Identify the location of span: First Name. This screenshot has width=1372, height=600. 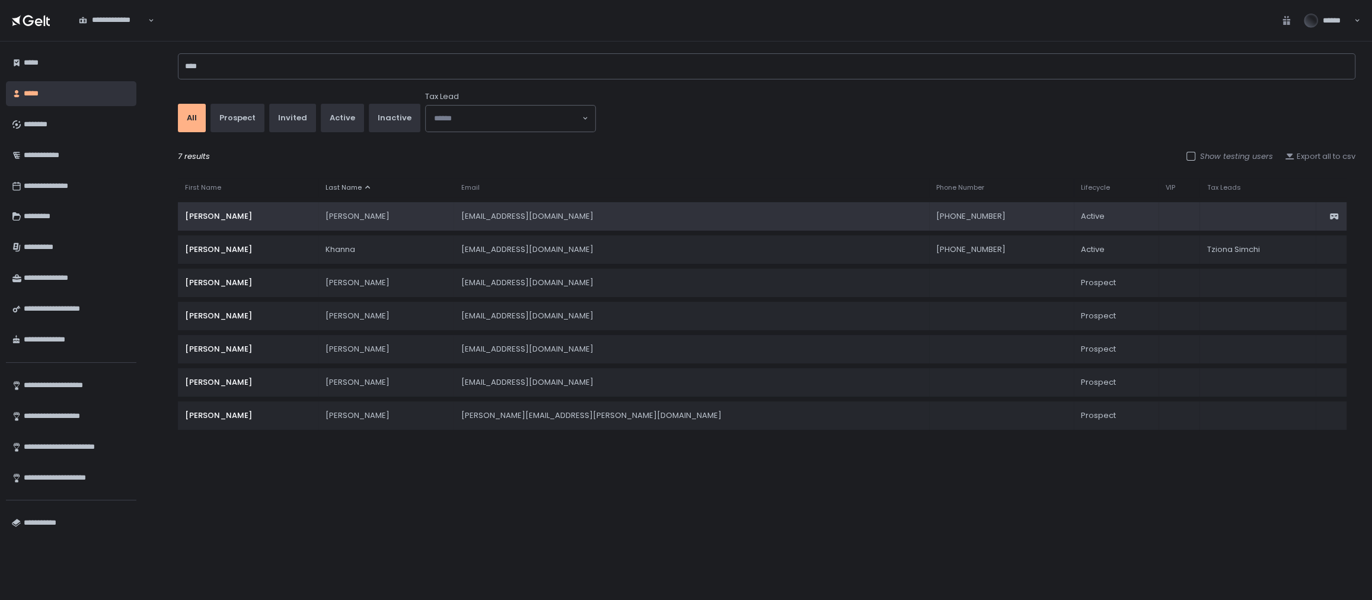
(203, 187).